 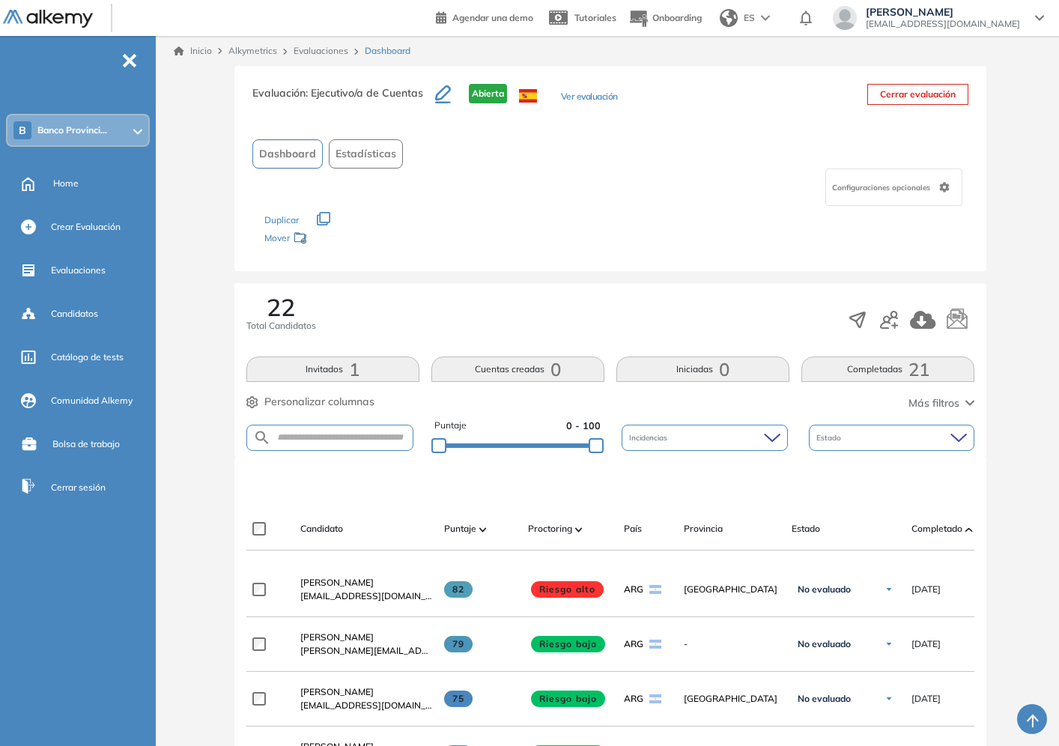 I want to click on div: Configuraciones opcionales, so click(x=893, y=187).